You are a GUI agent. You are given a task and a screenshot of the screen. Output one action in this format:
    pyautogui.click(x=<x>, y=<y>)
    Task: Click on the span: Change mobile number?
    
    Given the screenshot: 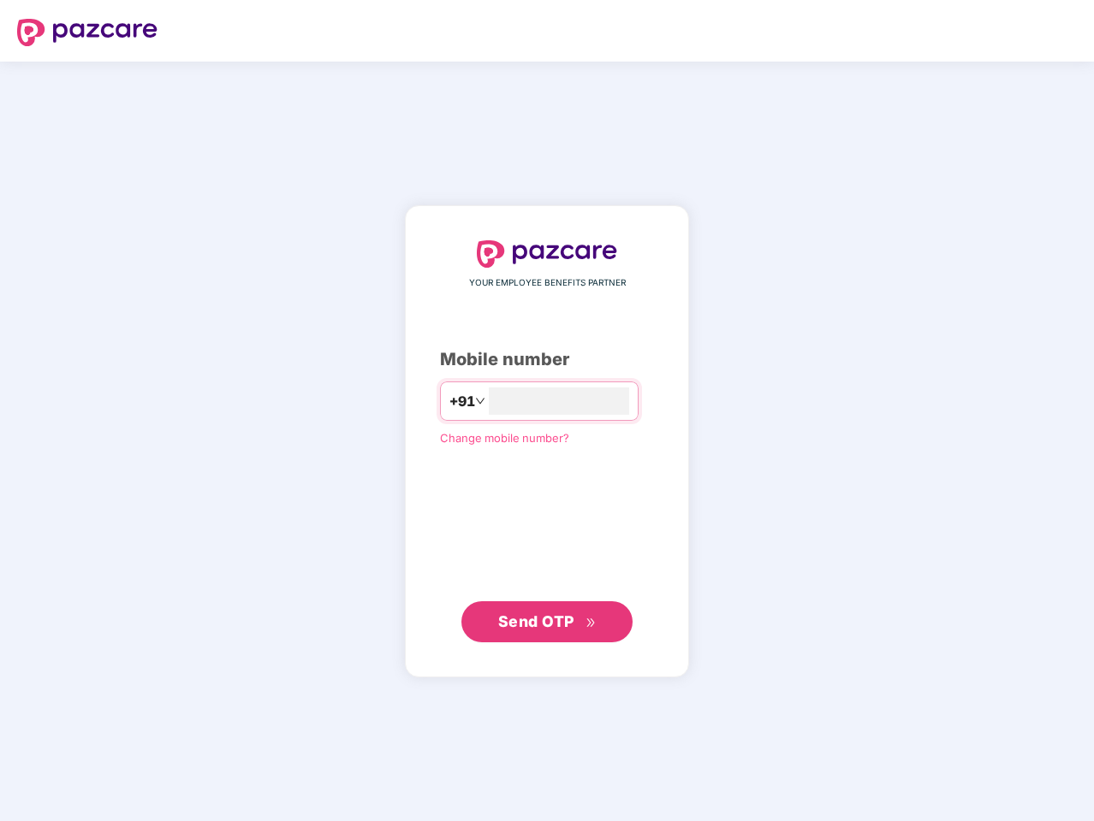 What is the action you would take?
    pyautogui.click(x=504, y=438)
    